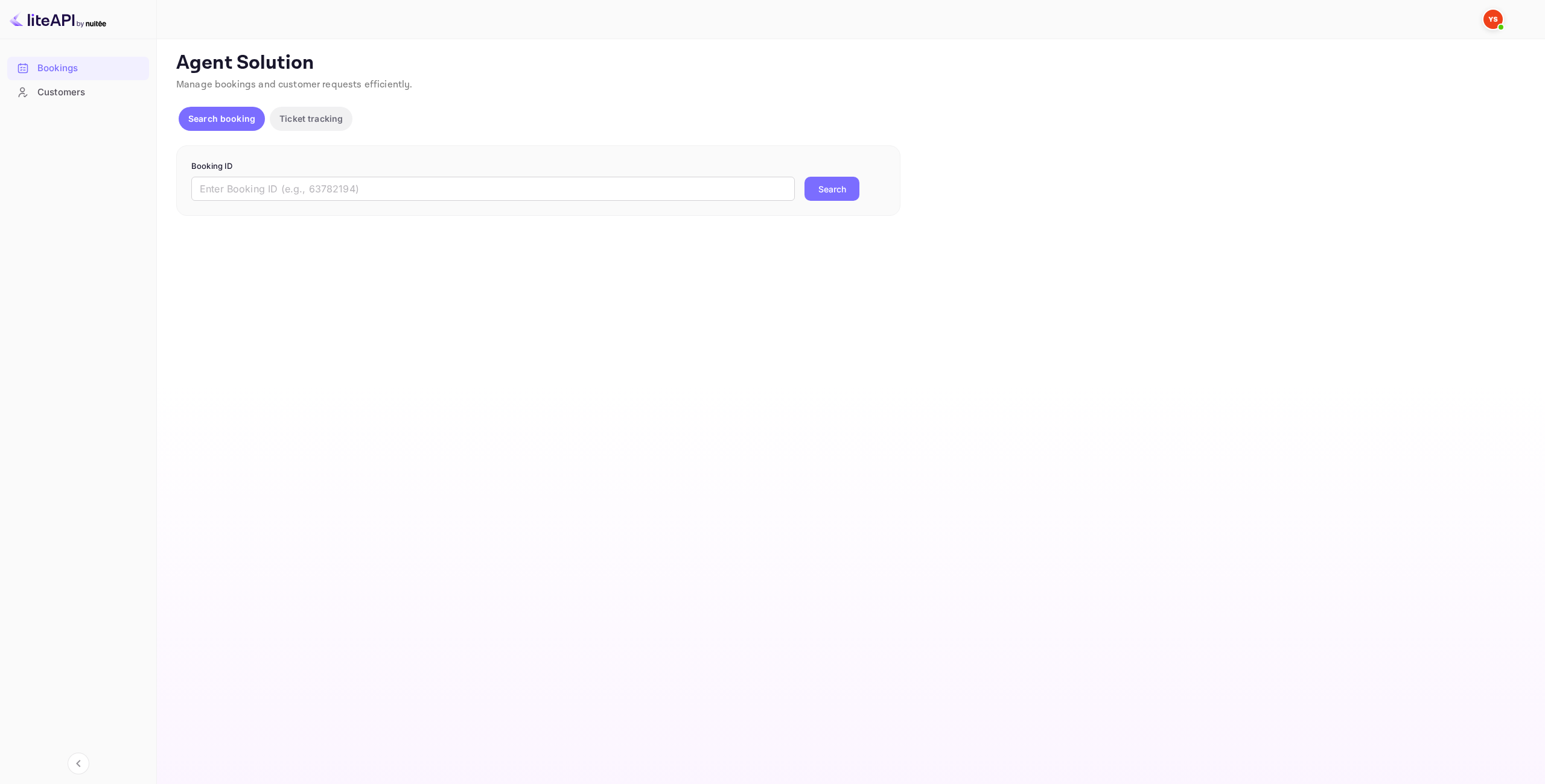 The height and width of the screenshot is (784, 1545). Describe the element at coordinates (311, 118) in the screenshot. I see `p: Ticket tracking` at that location.